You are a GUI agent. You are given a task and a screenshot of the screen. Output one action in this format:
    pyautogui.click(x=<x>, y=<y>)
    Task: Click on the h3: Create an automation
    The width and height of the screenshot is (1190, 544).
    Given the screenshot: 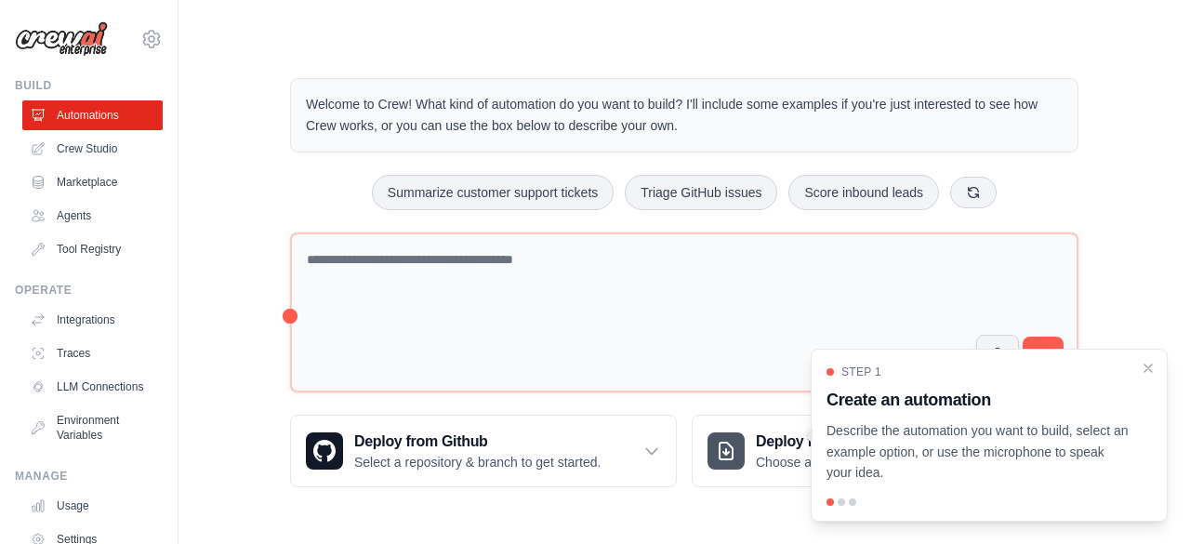 What is the action you would take?
    pyautogui.click(x=978, y=400)
    